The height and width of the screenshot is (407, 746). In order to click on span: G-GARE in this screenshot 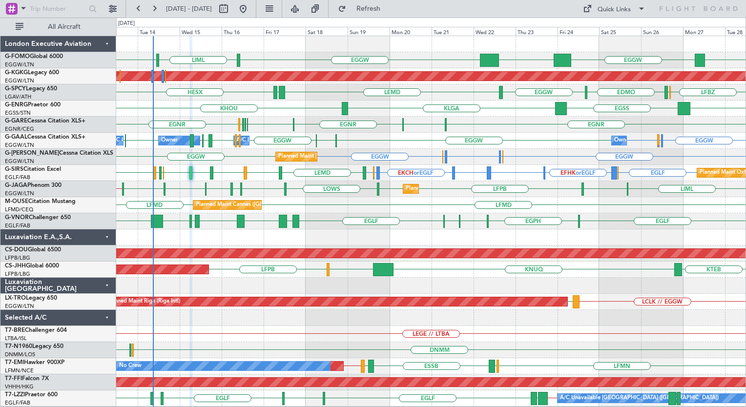, I will do `click(16, 121)`.